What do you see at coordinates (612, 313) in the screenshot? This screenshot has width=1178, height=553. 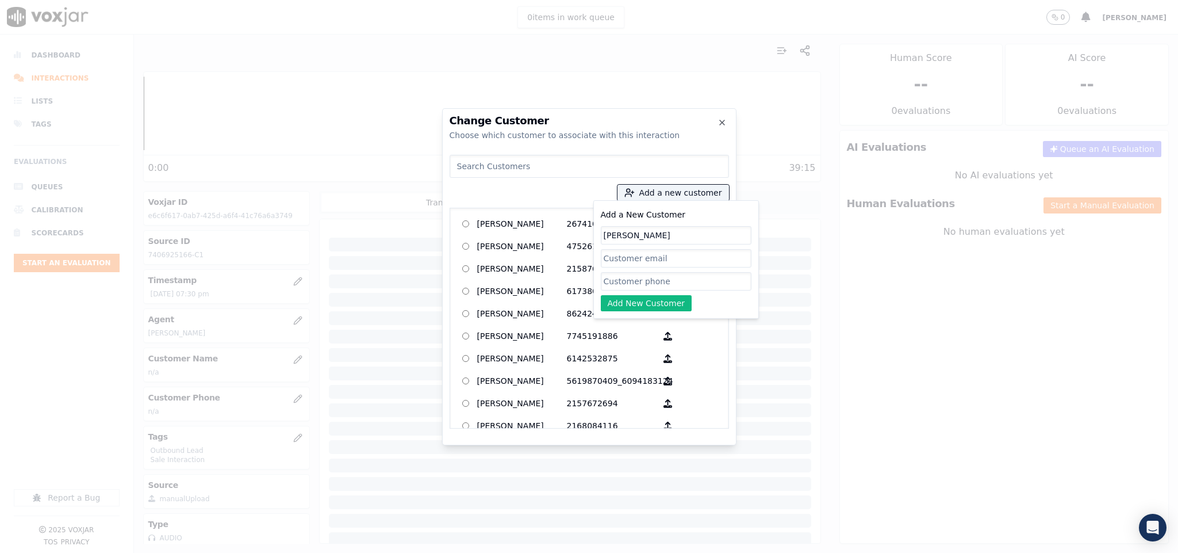 I see `p: 8624240326` at bounding box center [612, 313].